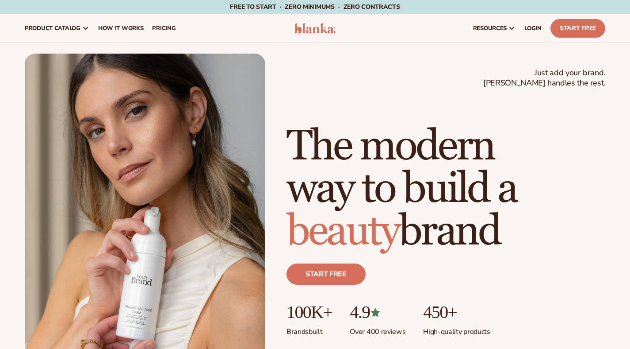  What do you see at coordinates (495, 28) in the screenshot?
I see `a: resources` at bounding box center [495, 28].